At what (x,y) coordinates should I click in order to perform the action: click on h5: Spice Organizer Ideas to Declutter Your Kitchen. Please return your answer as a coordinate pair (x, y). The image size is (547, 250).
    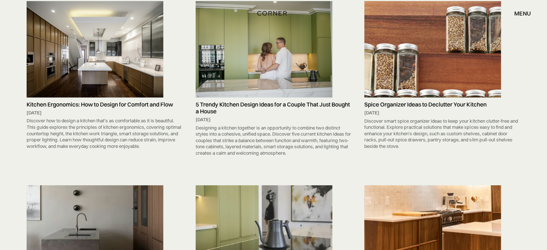
    Looking at the image, I should click on (442, 104).